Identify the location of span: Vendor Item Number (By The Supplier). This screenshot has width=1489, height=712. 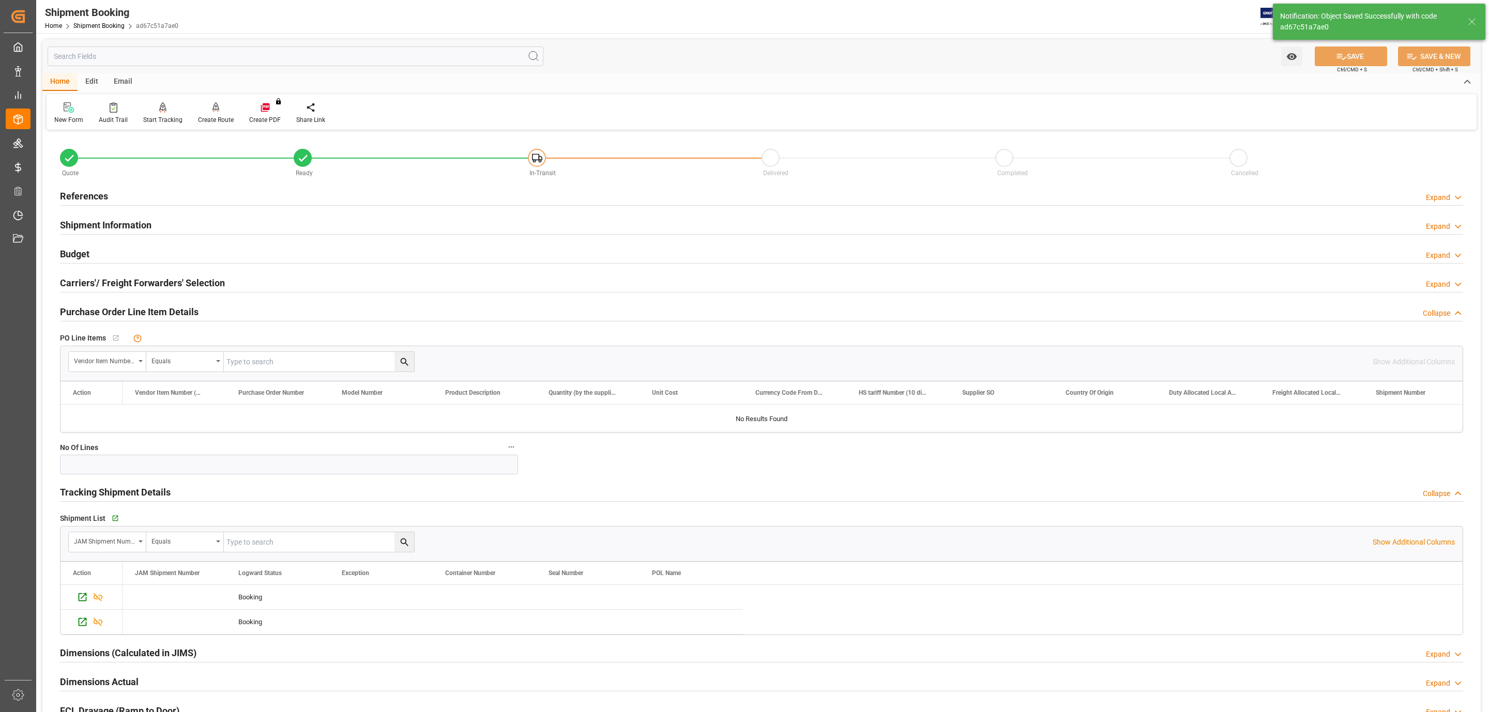
(170, 393).